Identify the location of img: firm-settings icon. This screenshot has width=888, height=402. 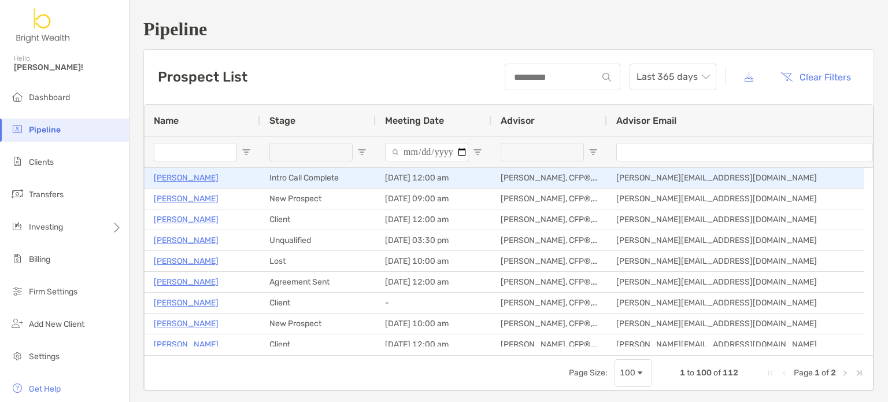
(17, 291).